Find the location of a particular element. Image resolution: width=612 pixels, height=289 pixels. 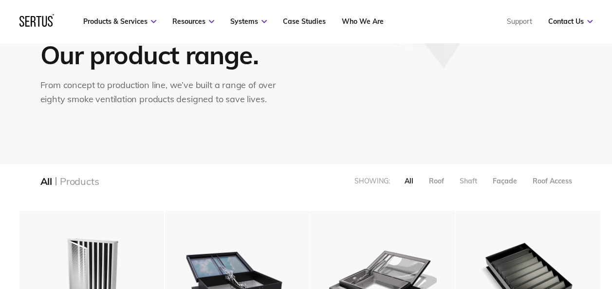

div: From concept to production line, we’ve built a range of over eighty smoke ventilation products de... is located at coordinates (163, 93).